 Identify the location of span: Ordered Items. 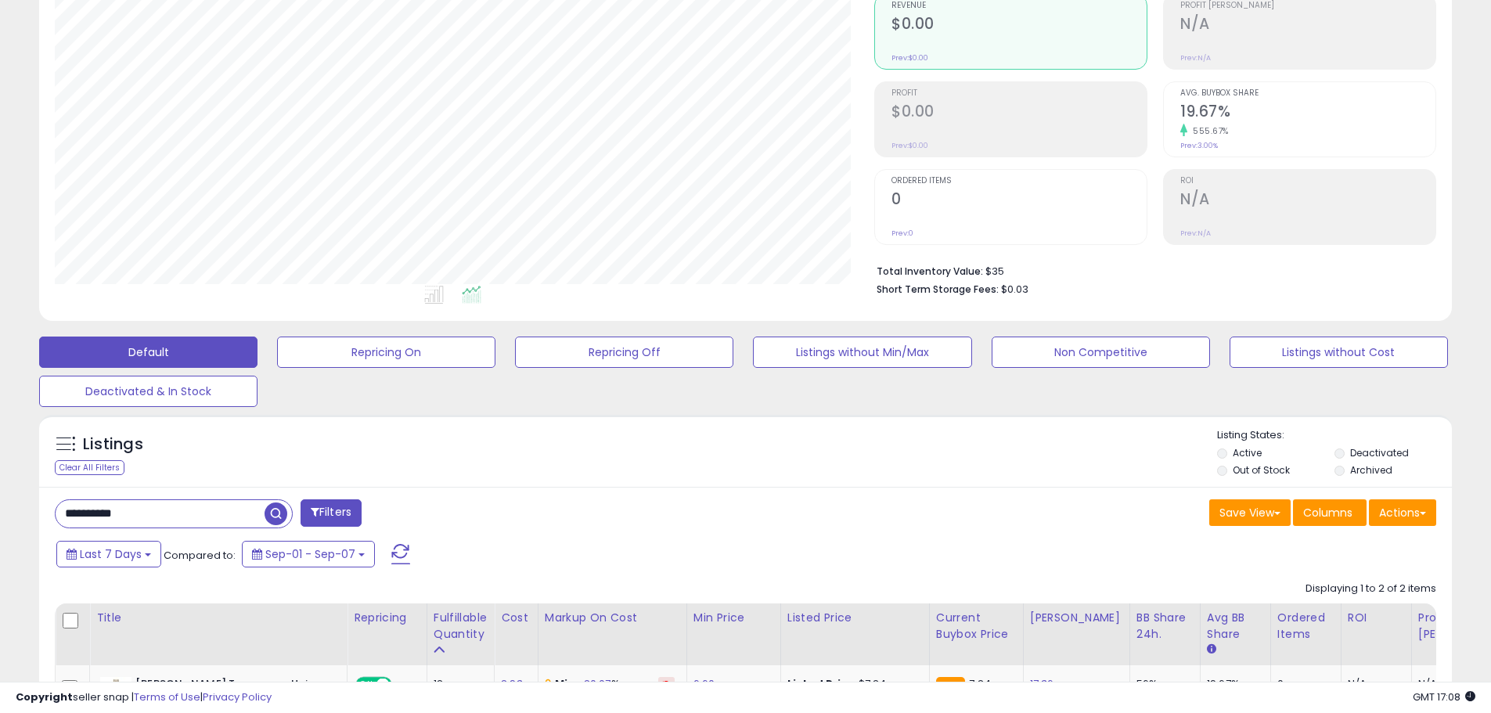
(1019, 181).